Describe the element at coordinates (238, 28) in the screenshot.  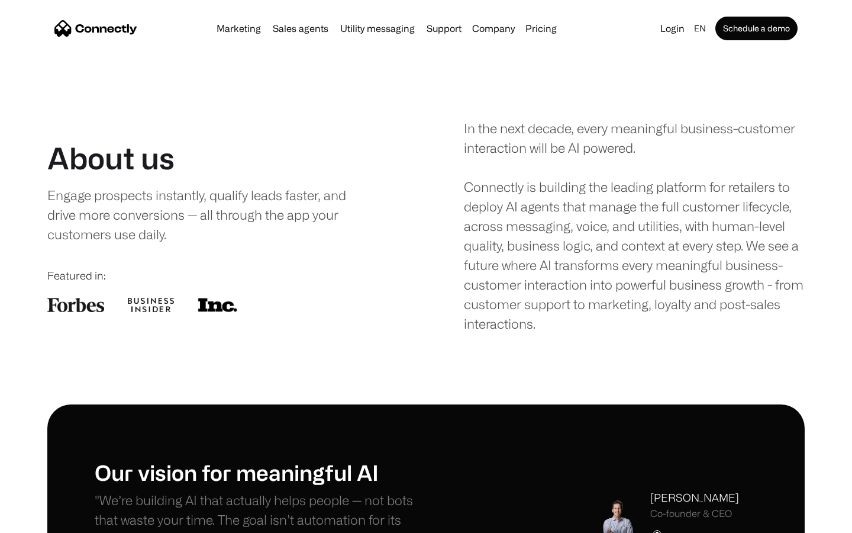
I see `a: Marketing` at that location.